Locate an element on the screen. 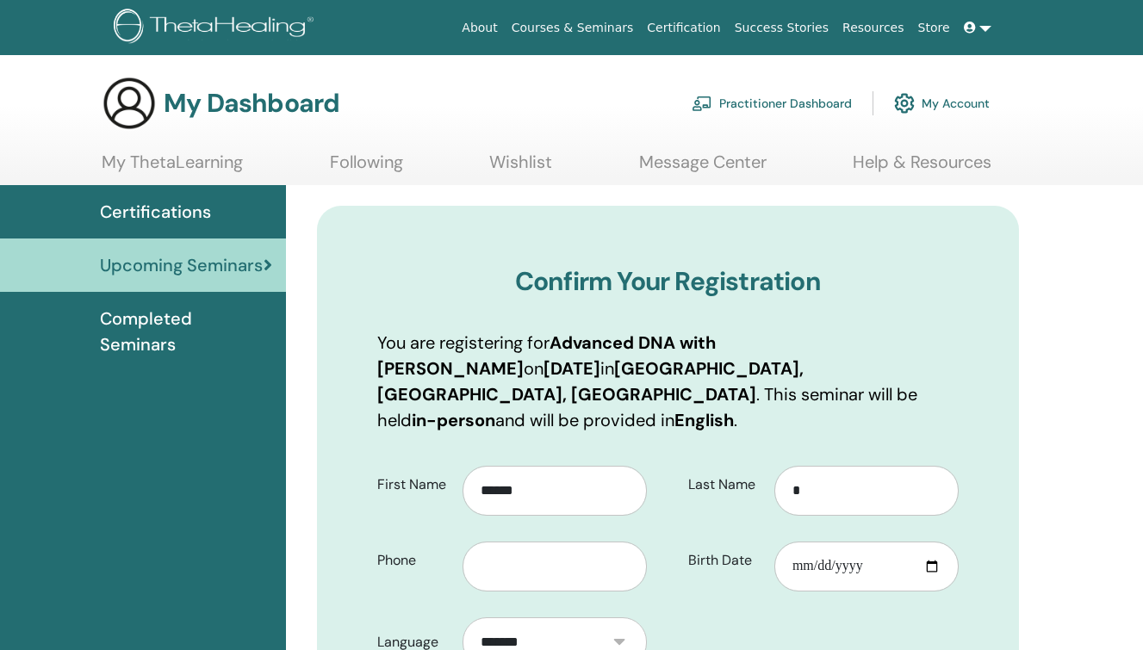  label: Last Name is located at coordinates (724, 485).